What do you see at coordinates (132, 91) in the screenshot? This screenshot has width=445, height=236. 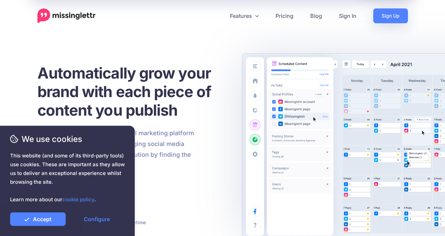 I see `h1: Automatically grow your brand with each piece of content you publish` at bounding box center [132, 91].